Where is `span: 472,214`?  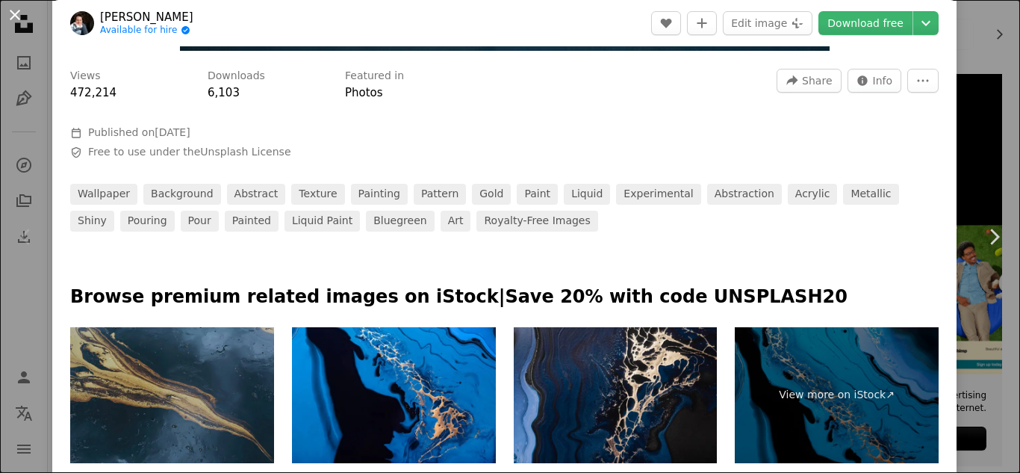
span: 472,214 is located at coordinates (93, 93).